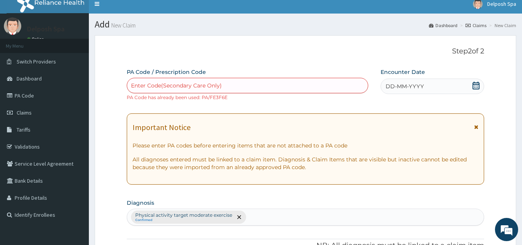 Image resolution: width=522 pixels, height=245 pixels. What do you see at coordinates (476, 25) in the screenshot?
I see `a: Claims` at bounding box center [476, 25].